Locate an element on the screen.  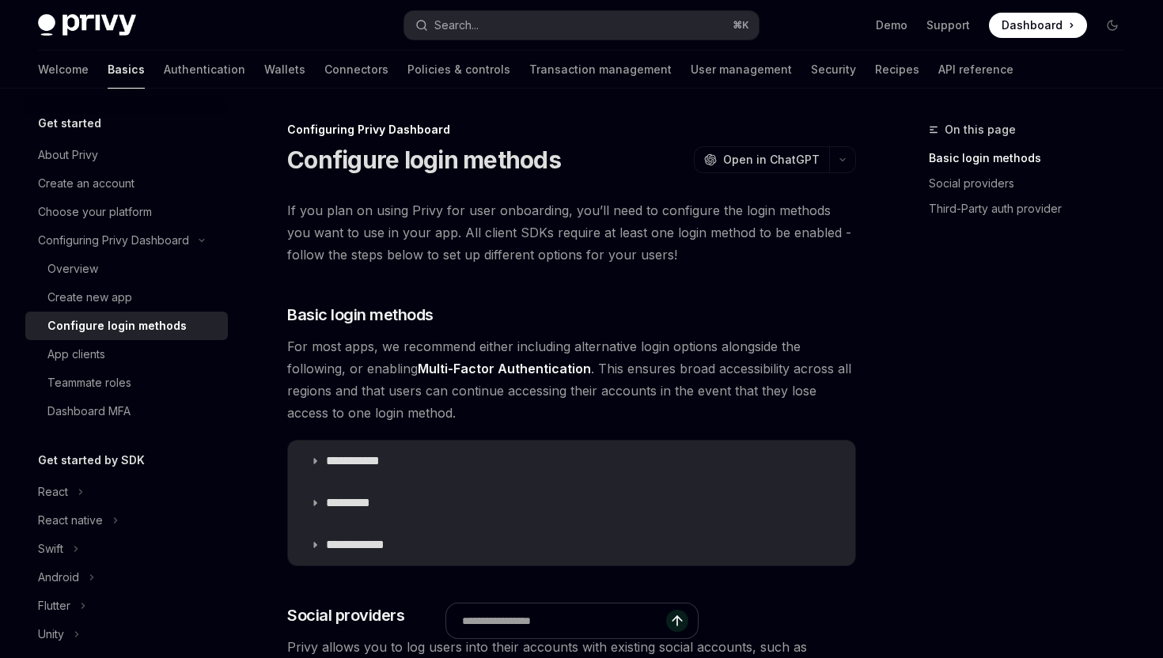
span: Dashboard is located at coordinates (1032, 25).